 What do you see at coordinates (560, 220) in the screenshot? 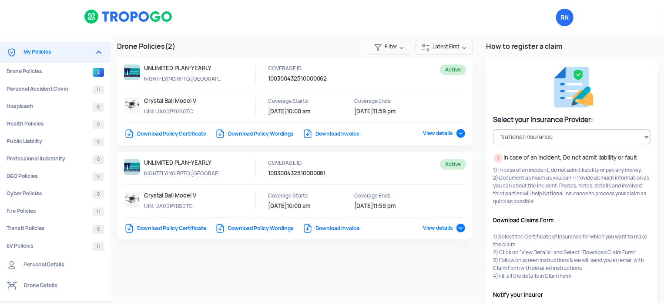
I see `span: Download Claims Form` at bounding box center [560, 220].